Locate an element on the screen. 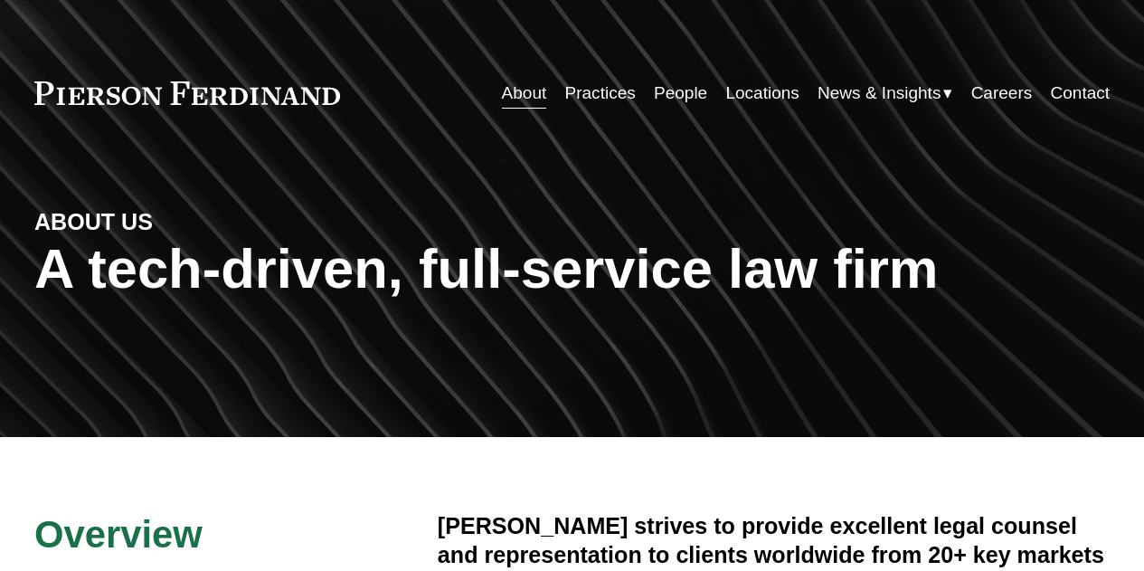 The width and height of the screenshot is (1144, 571). a: folder dropdown is located at coordinates (885, 93).